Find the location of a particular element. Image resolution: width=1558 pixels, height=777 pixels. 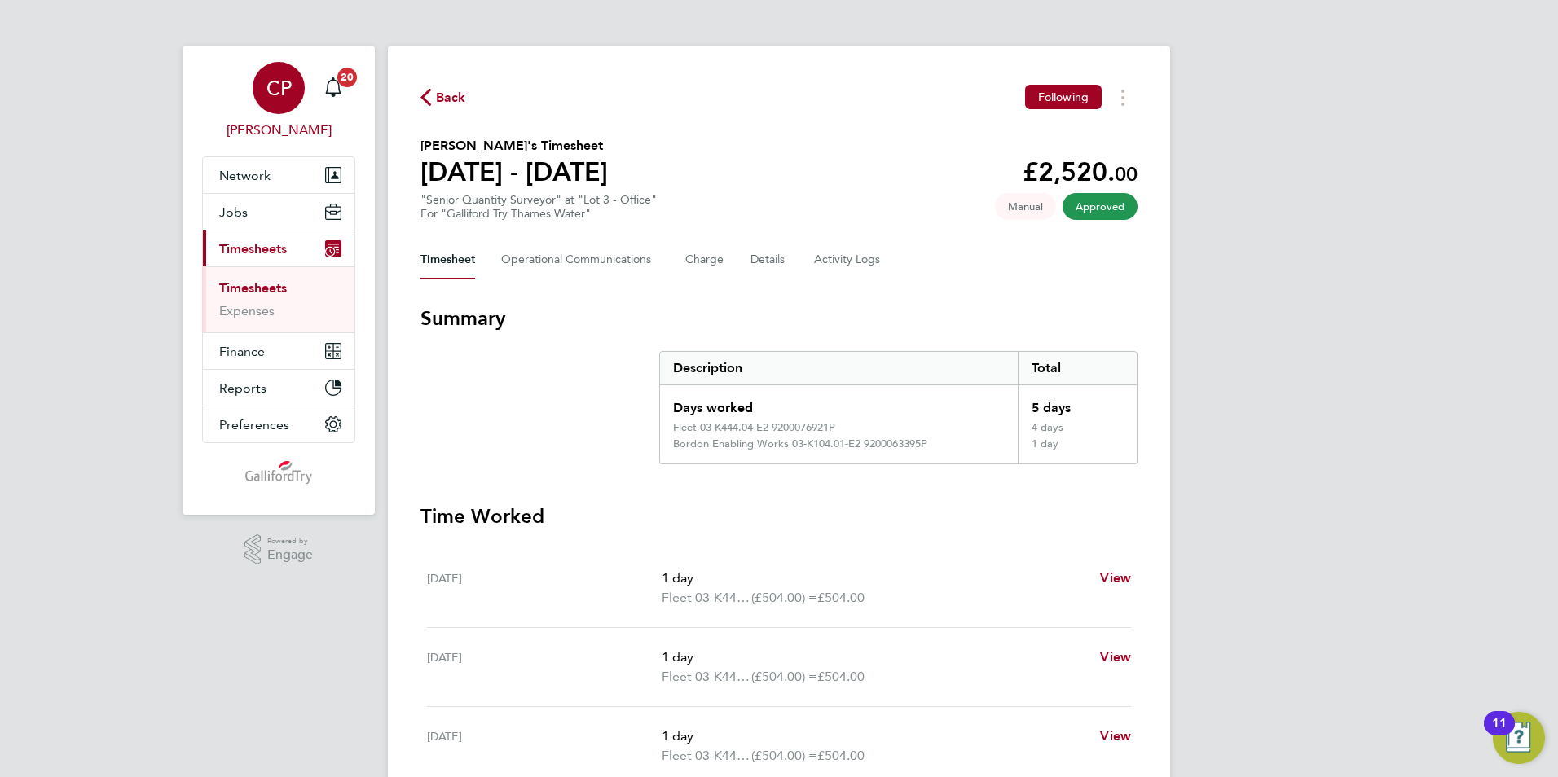

span: CP is located at coordinates (279, 88).